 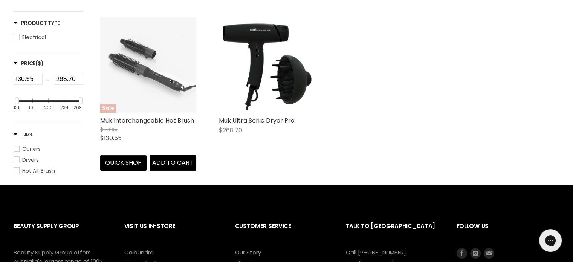 I want to click on button: Quick shop, so click(x=124, y=163).